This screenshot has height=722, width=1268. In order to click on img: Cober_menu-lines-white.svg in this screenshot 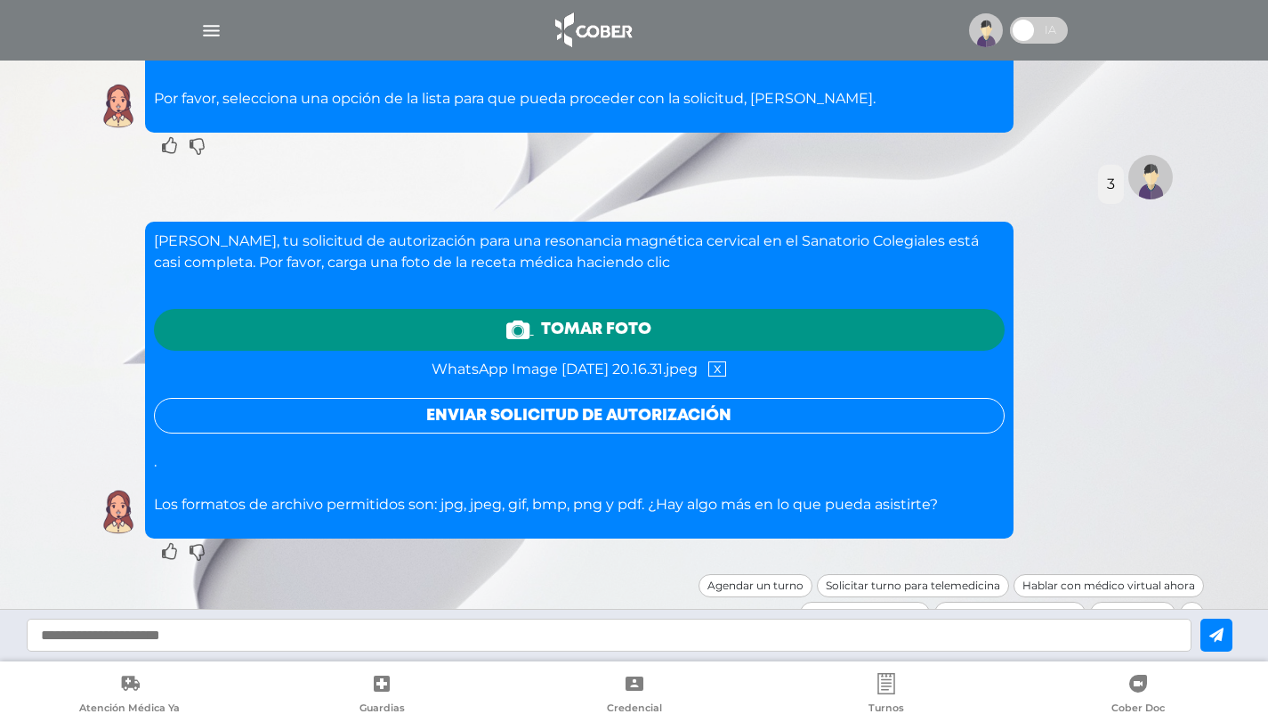, I will do `click(211, 30)`.